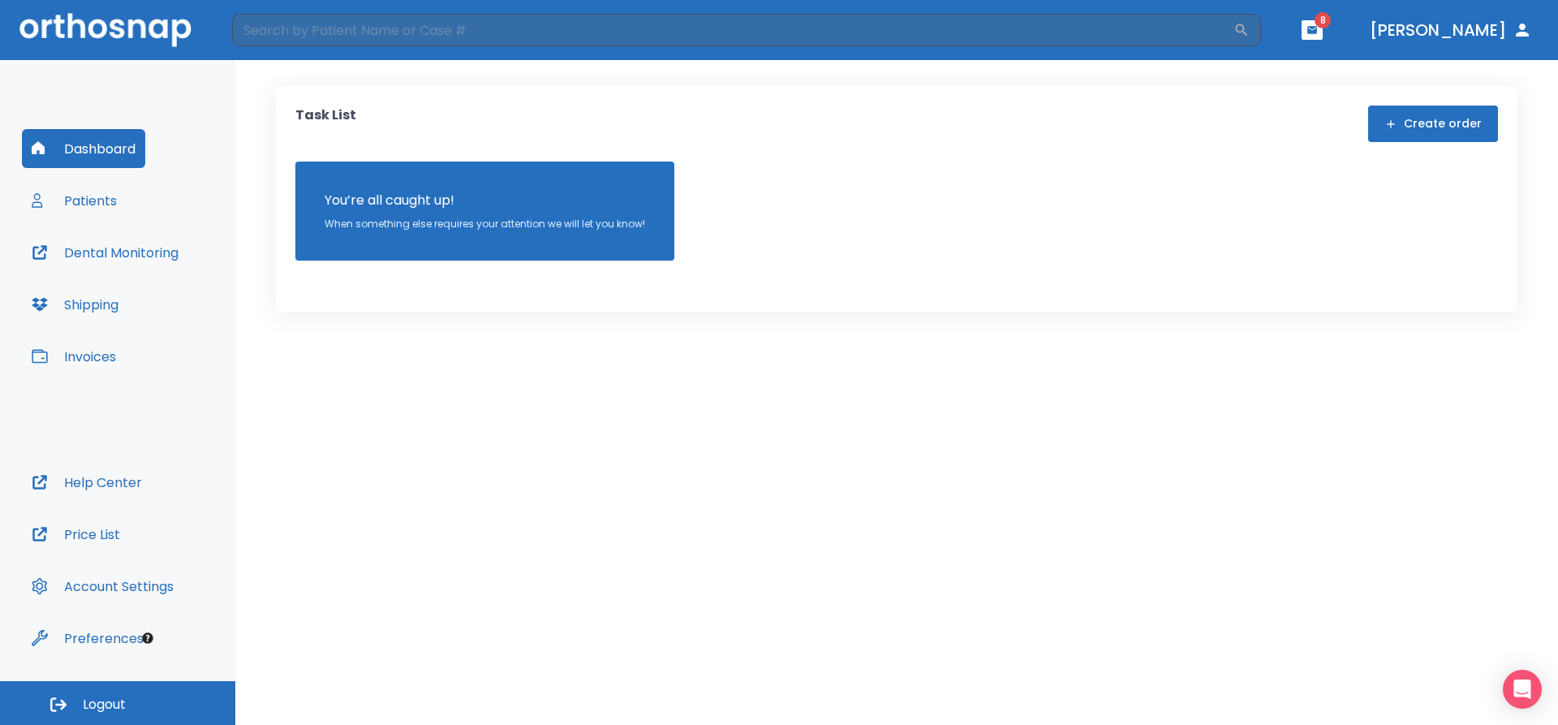 The image size is (1558, 725). I want to click on span: Logout, so click(104, 705).